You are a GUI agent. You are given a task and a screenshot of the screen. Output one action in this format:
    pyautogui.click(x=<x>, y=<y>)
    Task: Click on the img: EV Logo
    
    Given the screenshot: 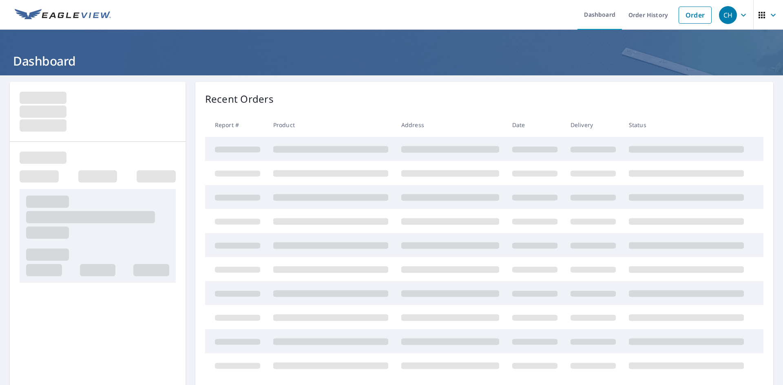 What is the action you would take?
    pyautogui.click(x=63, y=15)
    